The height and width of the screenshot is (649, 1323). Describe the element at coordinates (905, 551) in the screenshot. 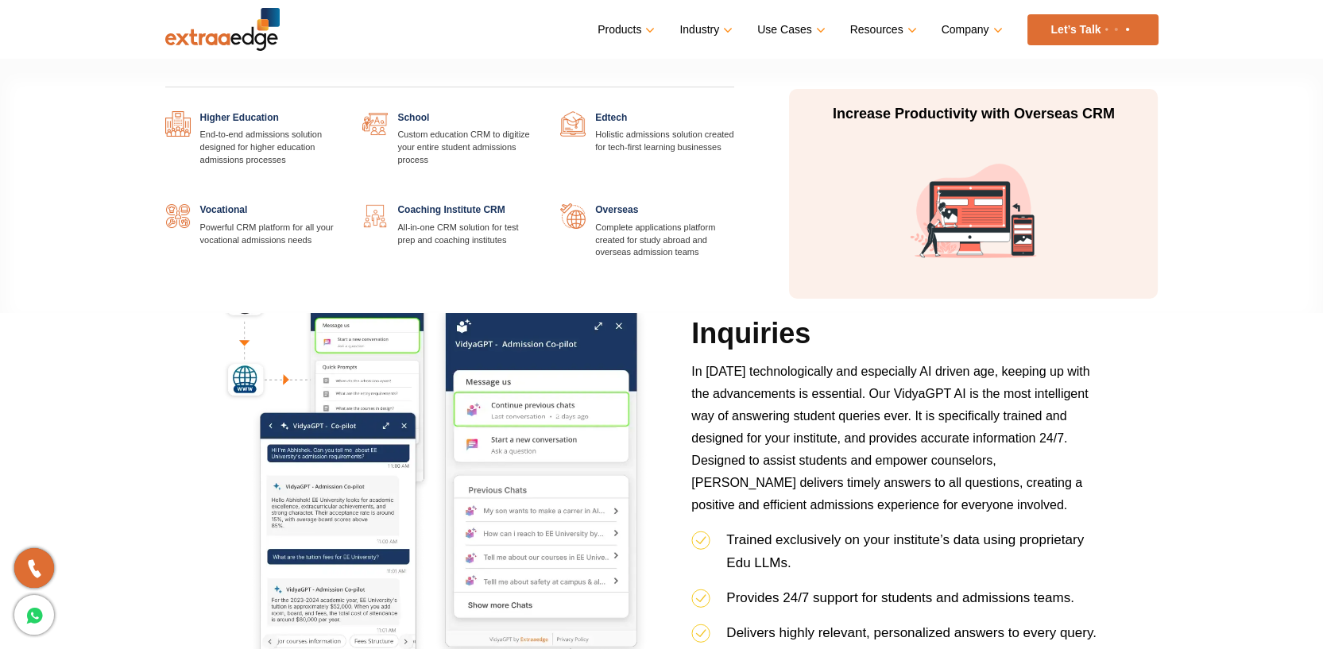

I see `span: Trained exclusively on your institute’s data using proprietary Edu LLMs.` at that location.